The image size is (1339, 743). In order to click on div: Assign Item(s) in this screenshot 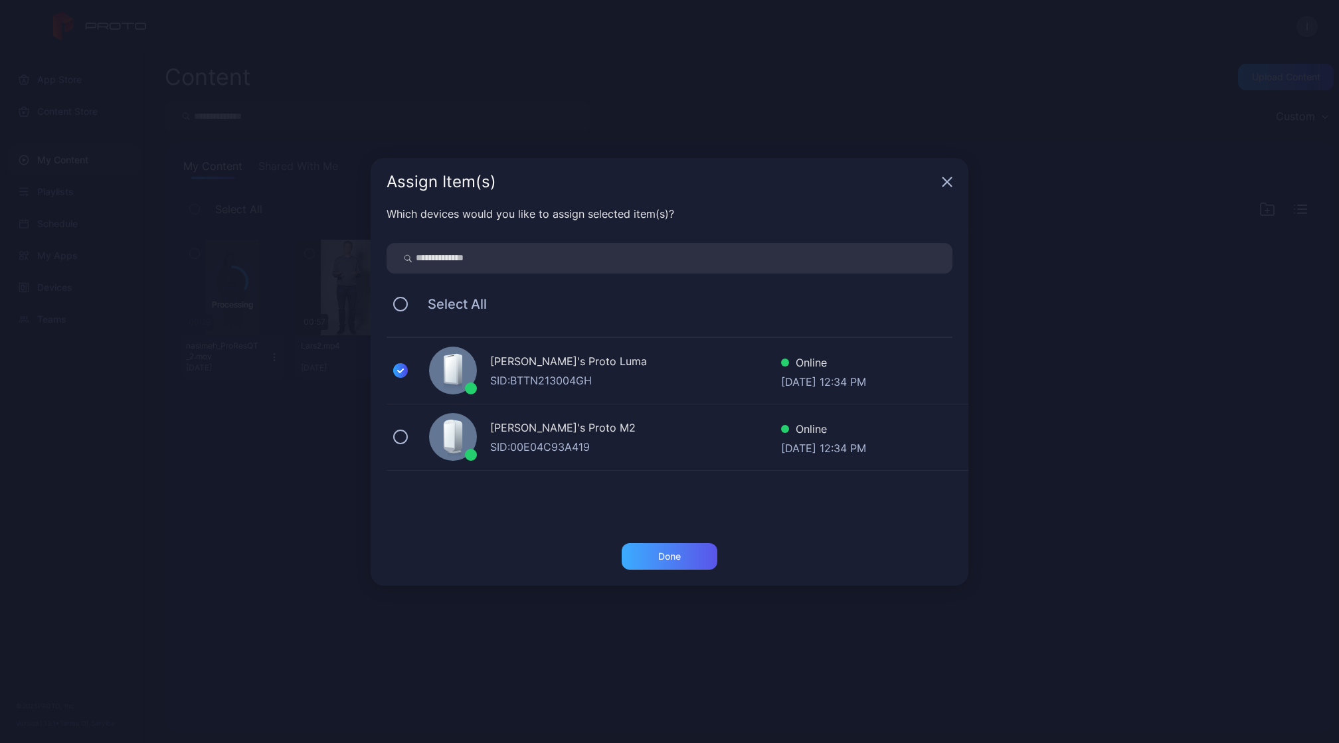, I will do `click(661, 182)`.